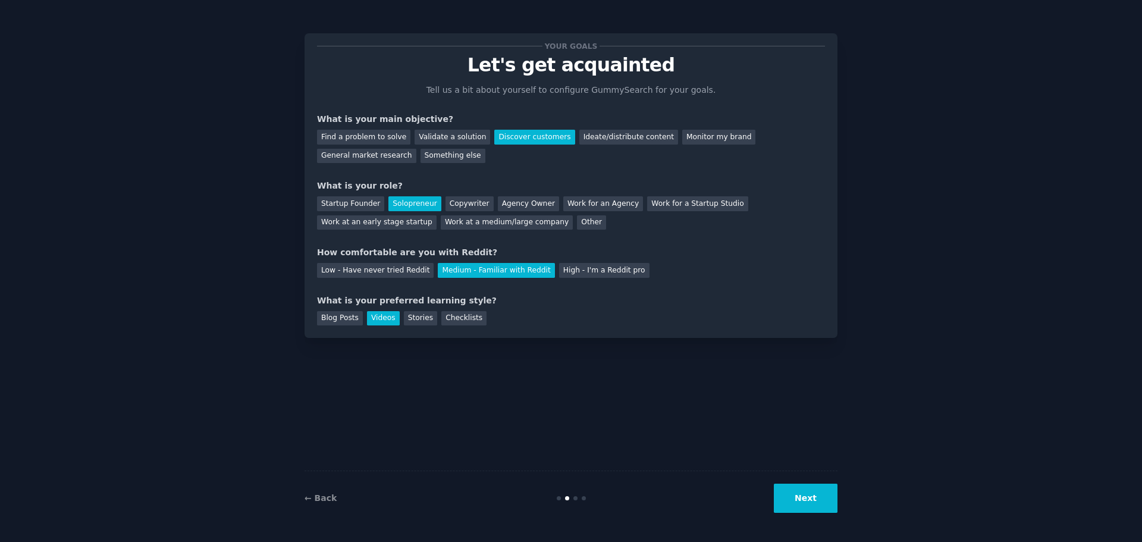 Image resolution: width=1142 pixels, height=542 pixels. What do you see at coordinates (321, 498) in the screenshot?
I see `a: ← Back` at bounding box center [321, 498].